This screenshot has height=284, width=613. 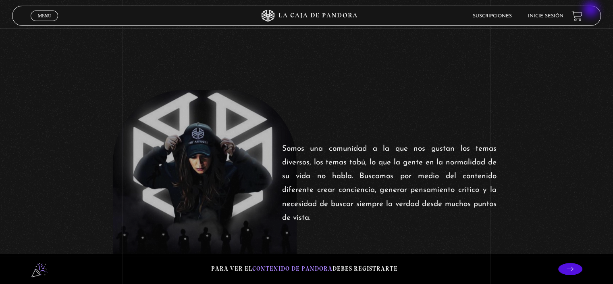 I want to click on span: Menu, so click(x=44, y=16).